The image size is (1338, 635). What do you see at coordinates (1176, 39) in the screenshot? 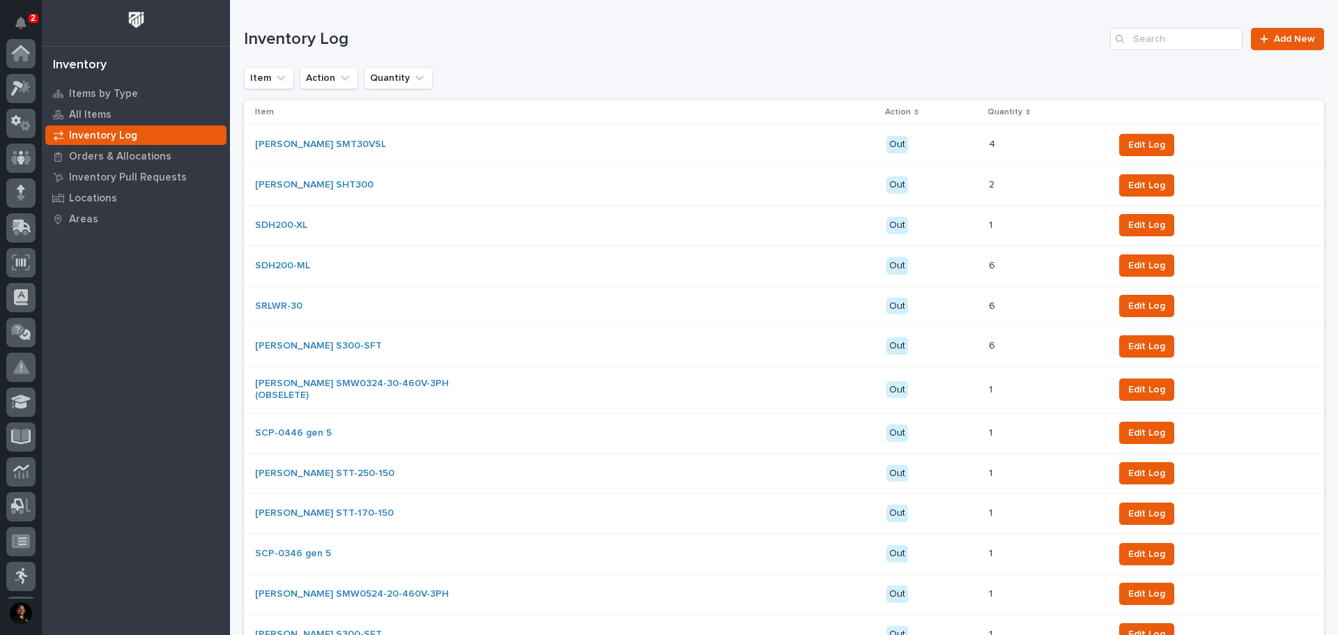
I see `input: Search` at bounding box center [1176, 39].